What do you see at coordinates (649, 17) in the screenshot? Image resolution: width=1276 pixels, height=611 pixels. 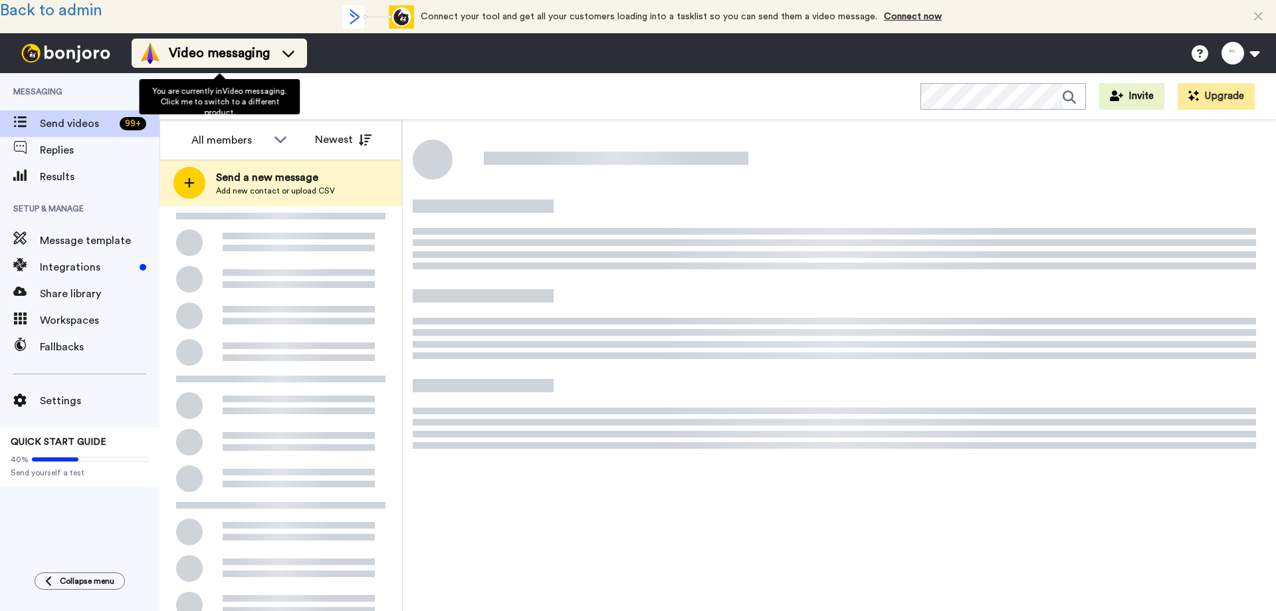 I see `span: Connect your tool and get all your customers loading into a tasklist so you can send them a video...` at bounding box center [649, 17].